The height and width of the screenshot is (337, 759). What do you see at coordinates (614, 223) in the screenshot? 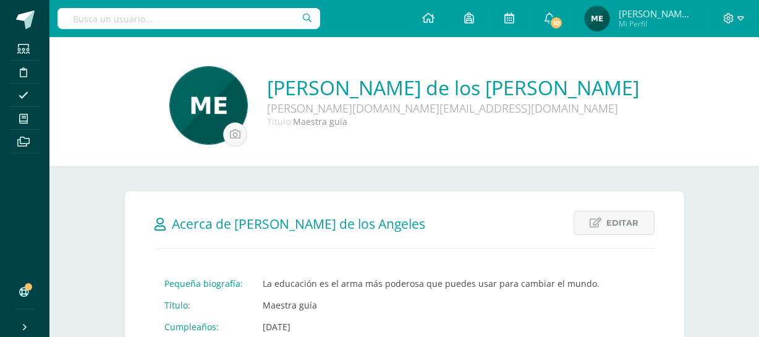
I see `a: Editar` at bounding box center [614, 223].